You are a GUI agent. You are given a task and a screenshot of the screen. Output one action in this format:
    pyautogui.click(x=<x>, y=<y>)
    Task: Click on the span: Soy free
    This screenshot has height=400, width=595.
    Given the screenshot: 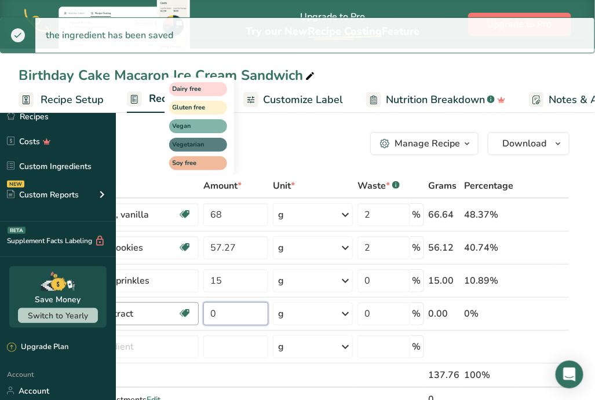 What is the action you would take?
    pyautogui.click(x=193, y=163)
    